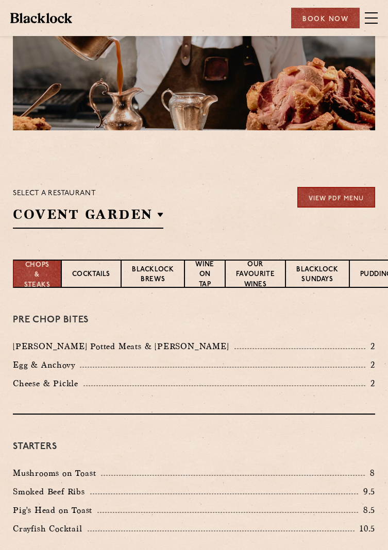  What do you see at coordinates (50, 529) in the screenshot?
I see `p: Crayfish Cocktail` at bounding box center [50, 529].